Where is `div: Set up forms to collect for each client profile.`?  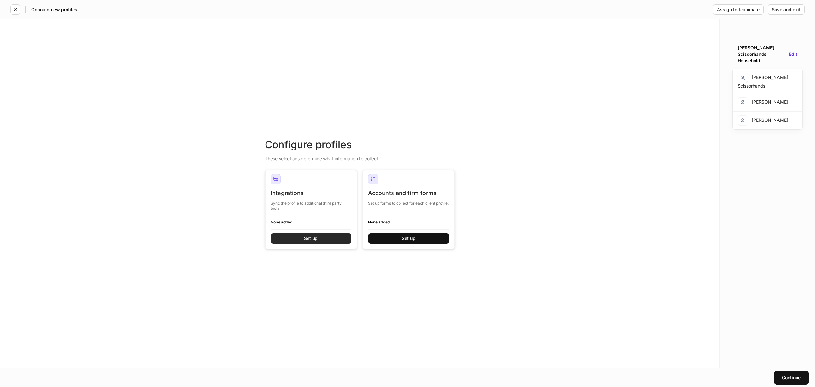 div: Set up forms to collect for each client profile. is located at coordinates (409, 201).